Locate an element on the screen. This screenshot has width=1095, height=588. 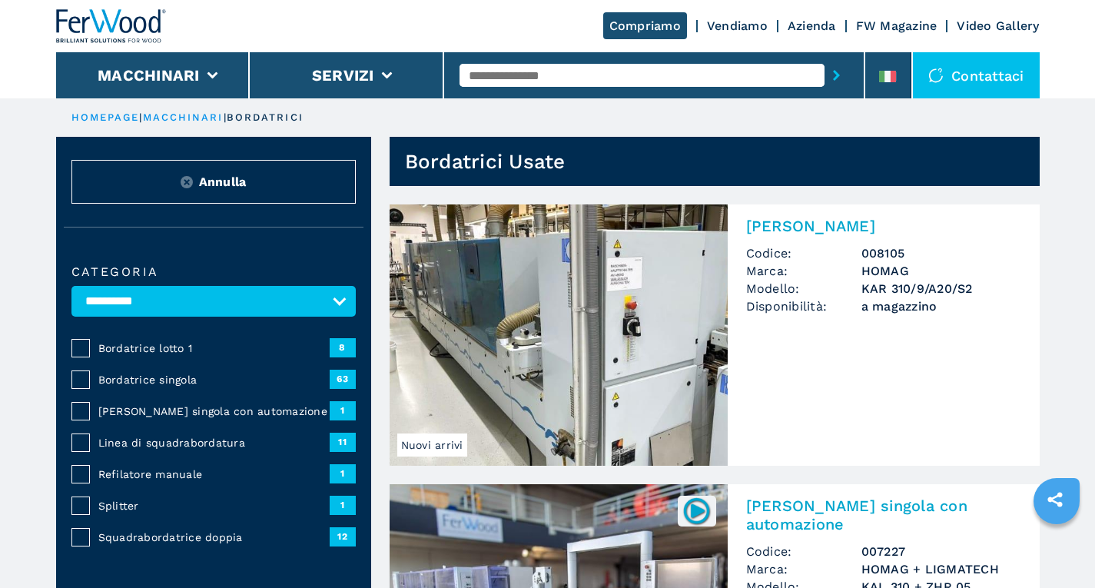
span: Disponibilità: is located at coordinates (804, 306).